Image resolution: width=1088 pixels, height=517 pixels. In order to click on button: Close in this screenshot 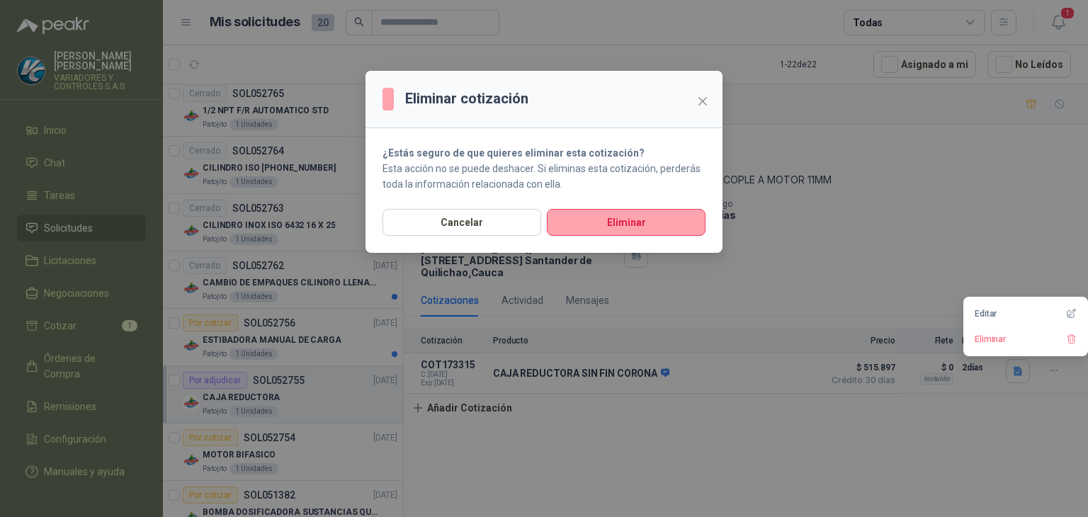, I will do `click(702, 101)`.